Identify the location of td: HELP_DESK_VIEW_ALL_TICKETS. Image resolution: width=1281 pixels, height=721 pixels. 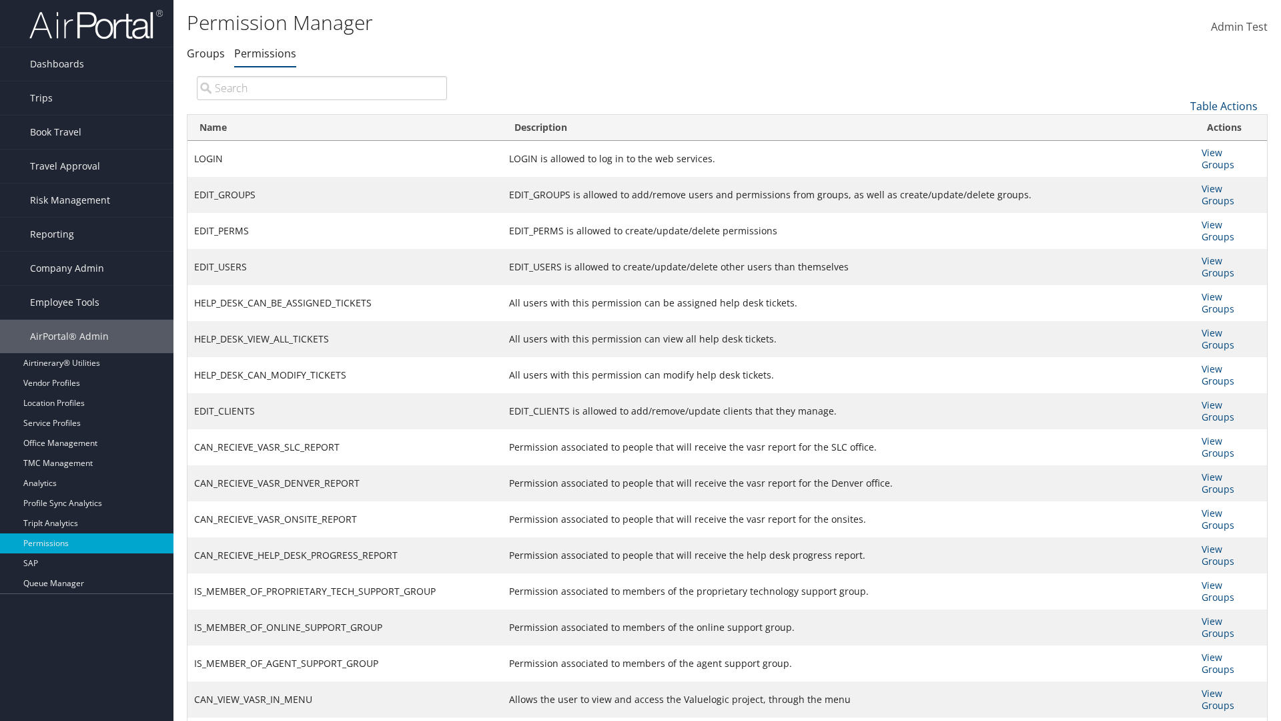
(345, 339).